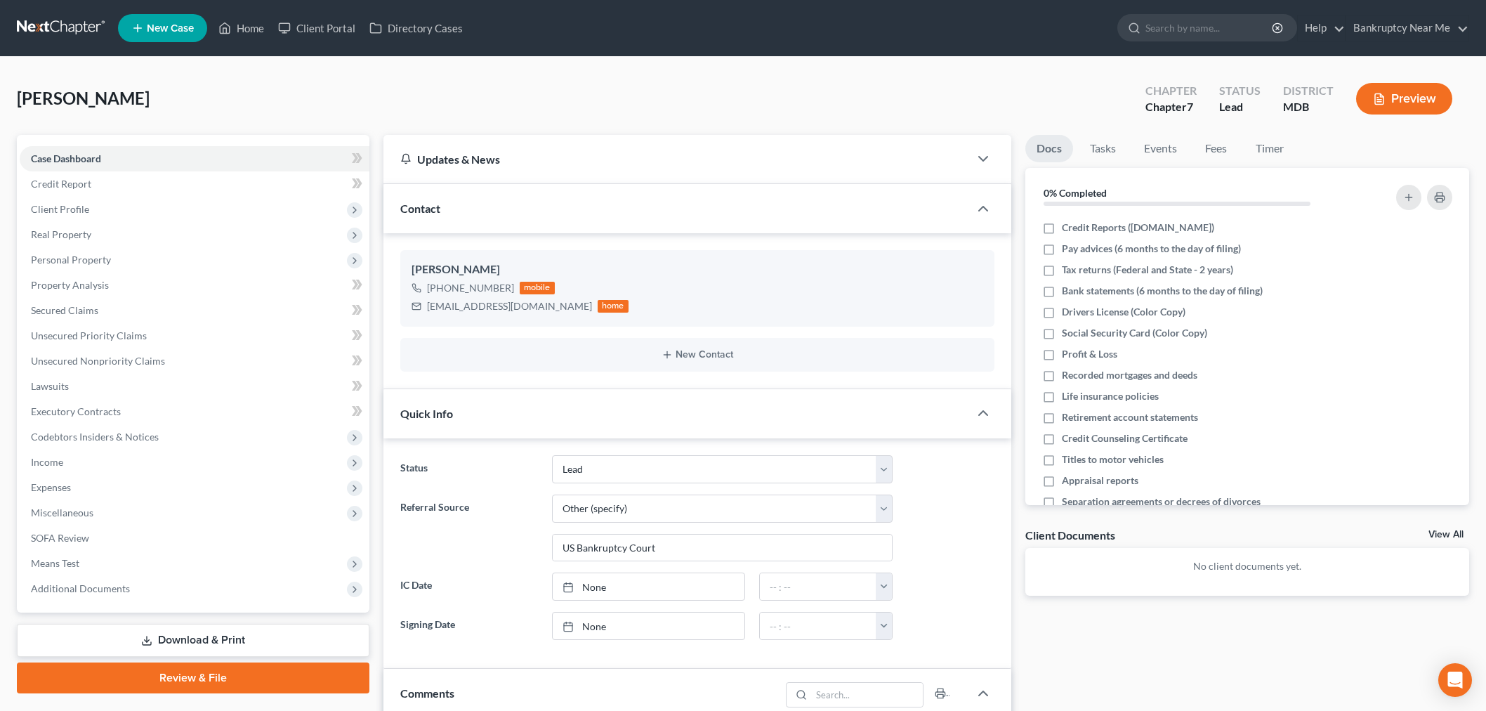  Describe the element at coordinates (722, 548) in the screenshot. I see `input: Other Referral Source` at that location.